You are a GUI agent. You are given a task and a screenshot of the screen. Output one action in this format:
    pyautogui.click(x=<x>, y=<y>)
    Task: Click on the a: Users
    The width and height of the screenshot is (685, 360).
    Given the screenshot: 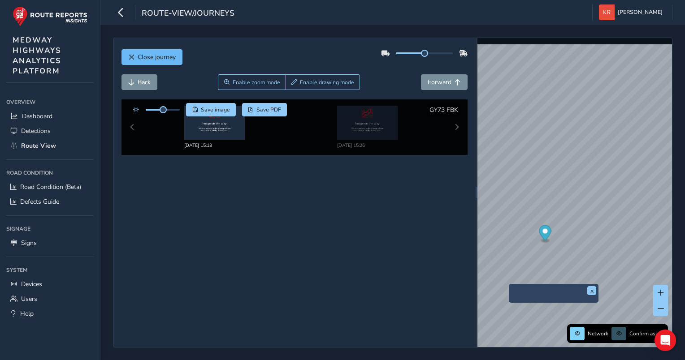 What is the action you would take?
    pyautogui.click(x=50, y=299)
    